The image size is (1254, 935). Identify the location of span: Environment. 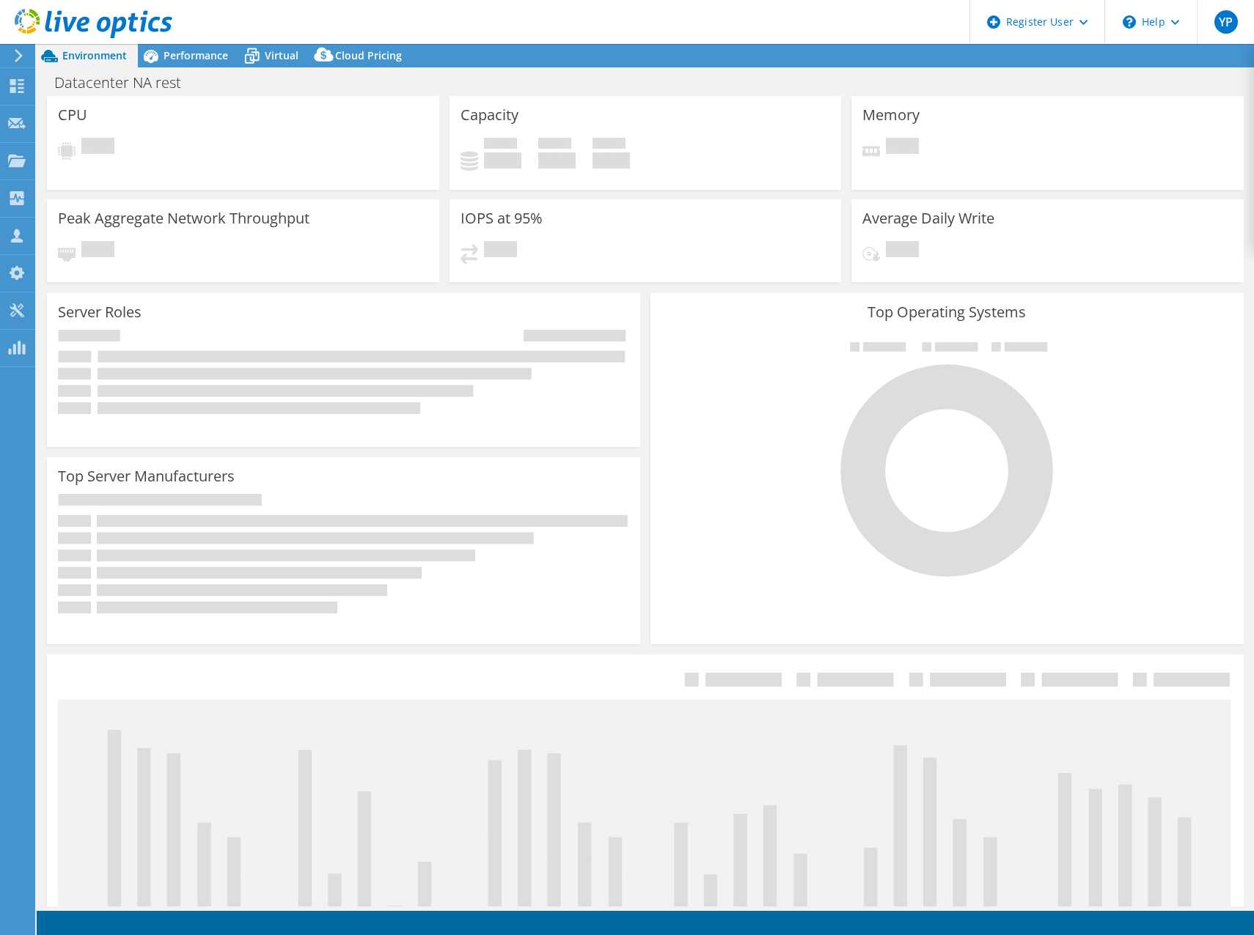
(95, 55).